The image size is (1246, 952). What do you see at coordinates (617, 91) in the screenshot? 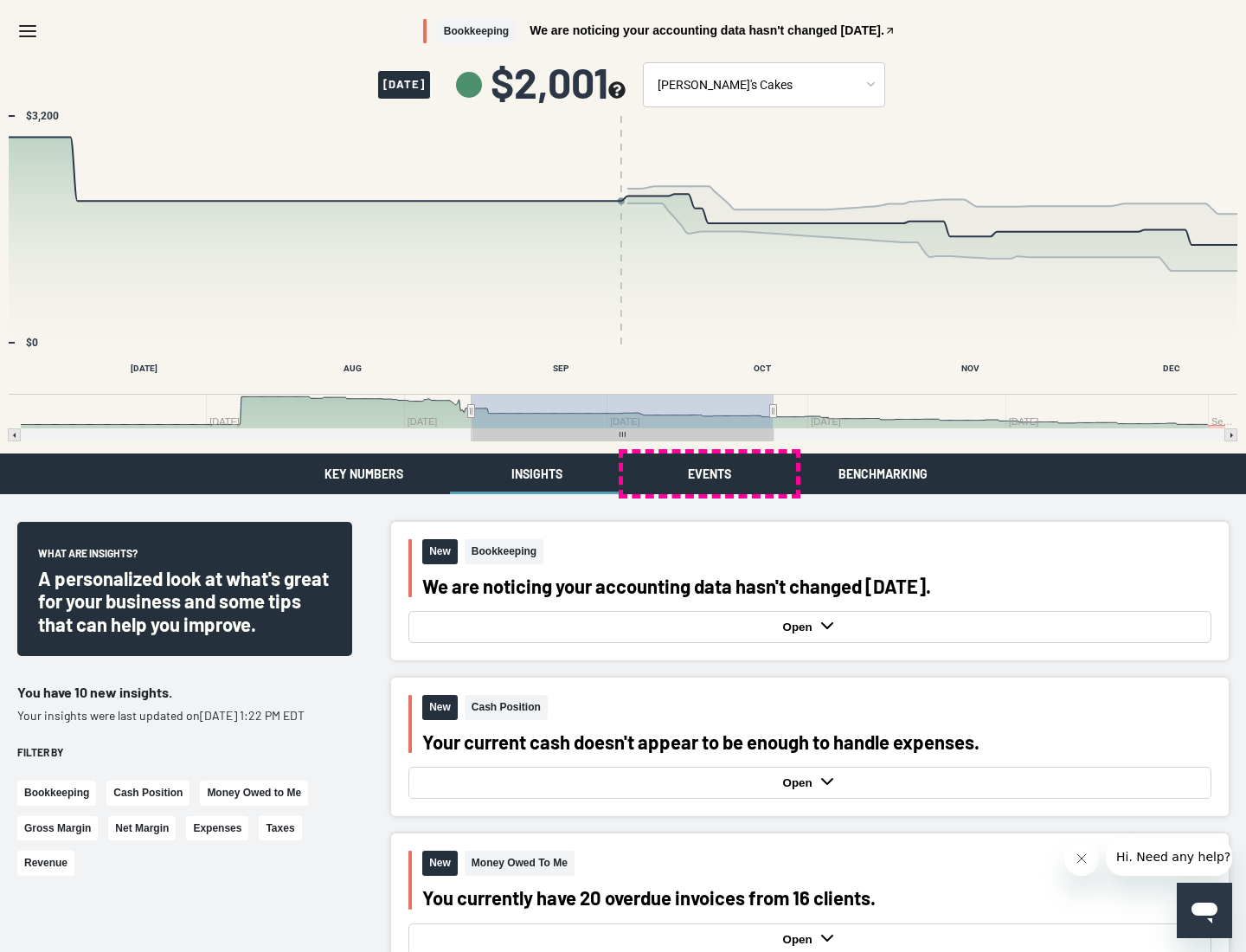
I see `button: see more about your cashflow projection` at bounding box center [617, 91].